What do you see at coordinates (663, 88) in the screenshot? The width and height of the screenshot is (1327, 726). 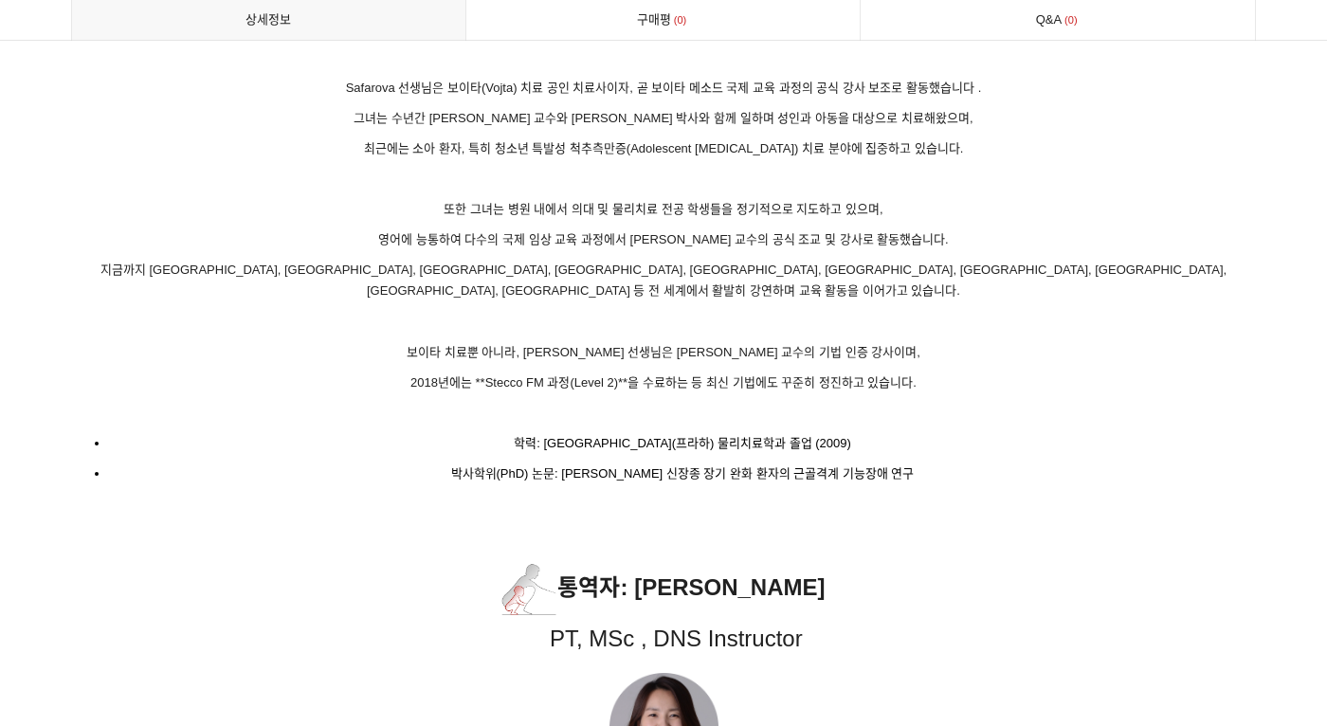 I see `p: Safarova 선생님은 보이타(Vojta) 치료 공인 치료사이자, 곧 보이타 메소드 국제 교육 과정의 공식 강사 보조로 활동했습니다 .` at bounding box center [663, 88].